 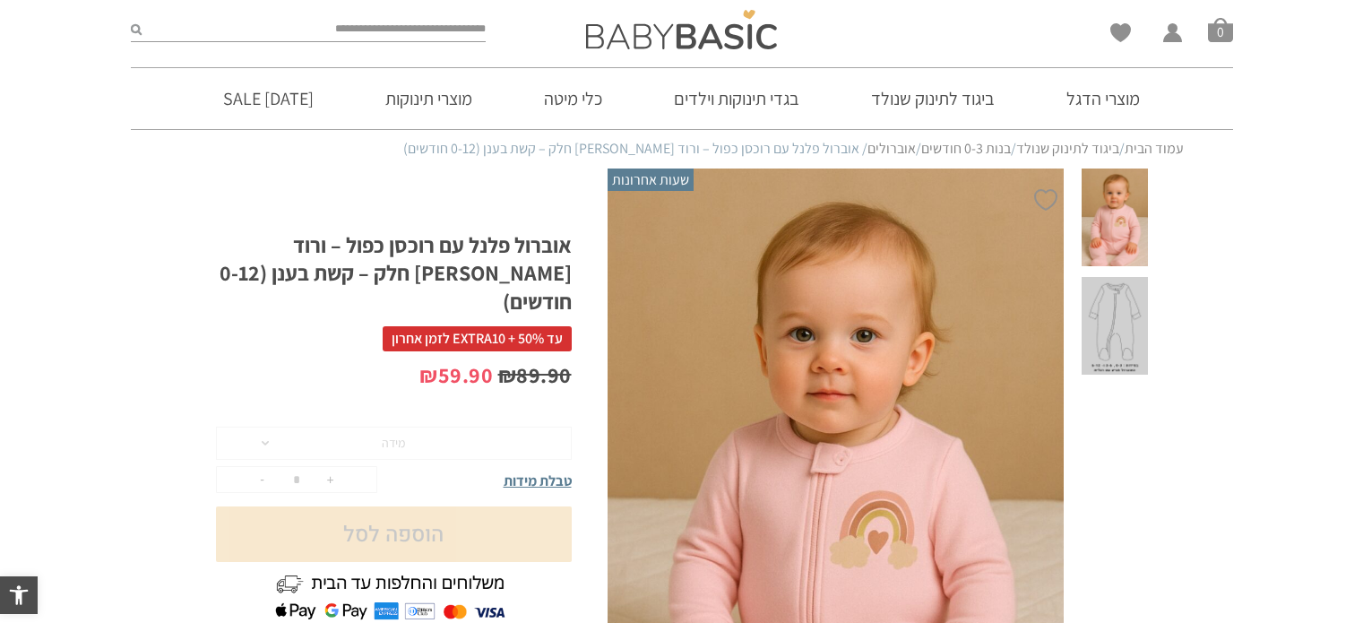 What do you see at coordinates (1103, 99) in the screenshot?
I see `a: מוצרי הדגל` at bounding box center [1103, 99].